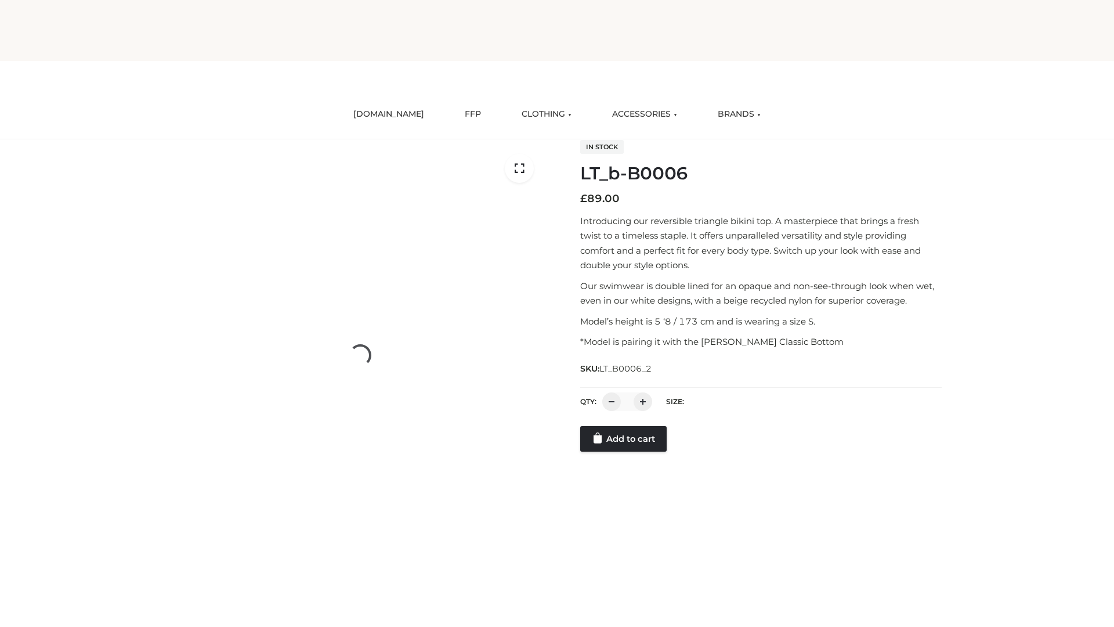  Describe the element at coordinates (547, 114) in the screenshot. I see `a: CLOTHING` at that location.